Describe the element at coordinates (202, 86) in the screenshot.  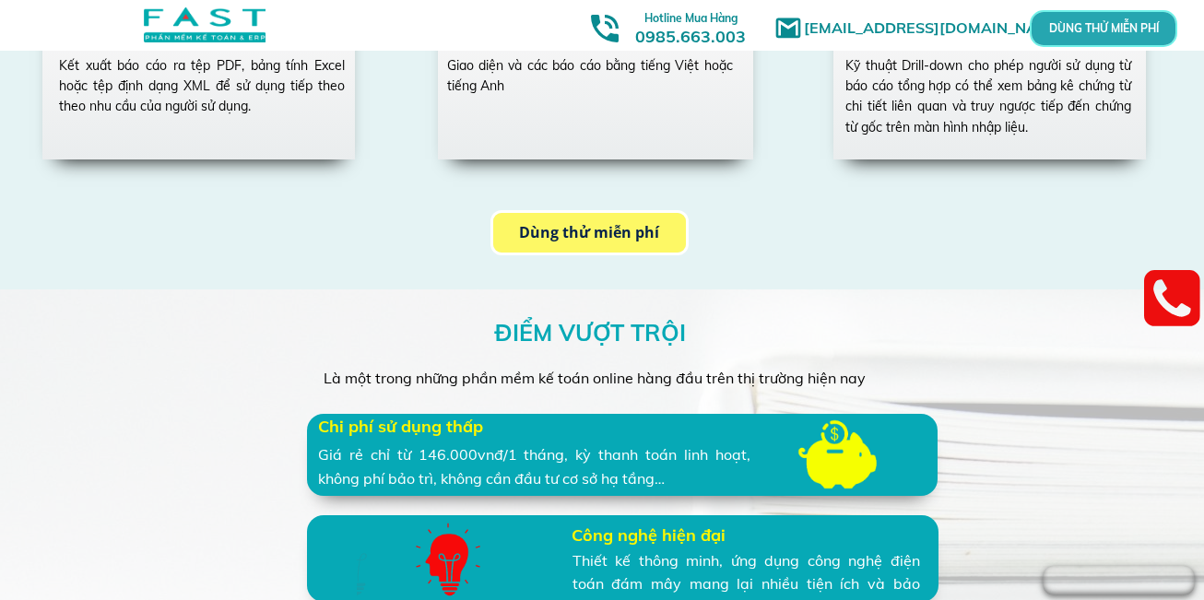
I see `div: Kết xuất báo cáo ra tệp PDF, bảng tính Excel hoặc tệp định dạng XML để sử dụng tiếp theo theo nhu...` at that location.